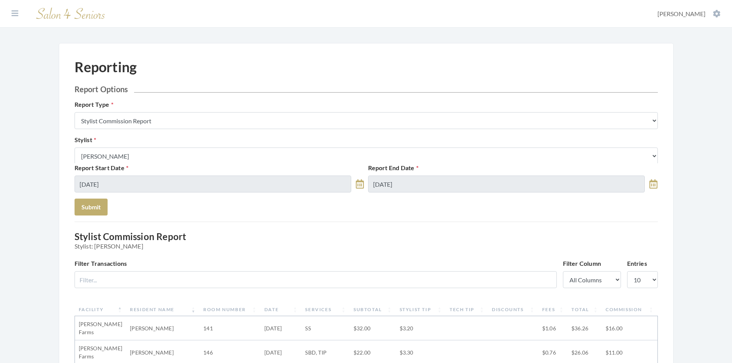 The width and height of the screenshot is (732, 363). Describe the element at coordinates (630, 310) in the screenshot. I see `th: Commission: activate to sort column ascending` at that location.